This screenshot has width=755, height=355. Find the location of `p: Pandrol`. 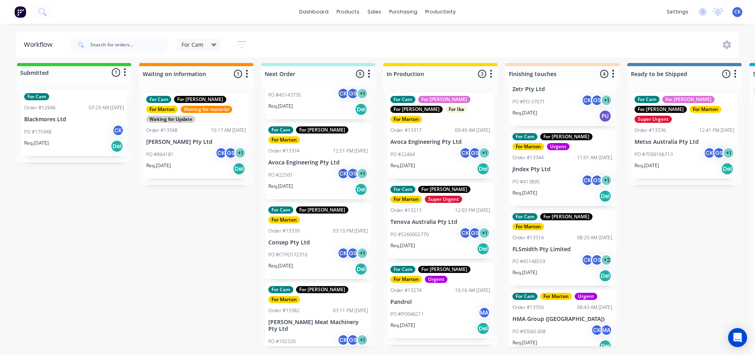

p: Pandrol is located at coordinates (440, 302).